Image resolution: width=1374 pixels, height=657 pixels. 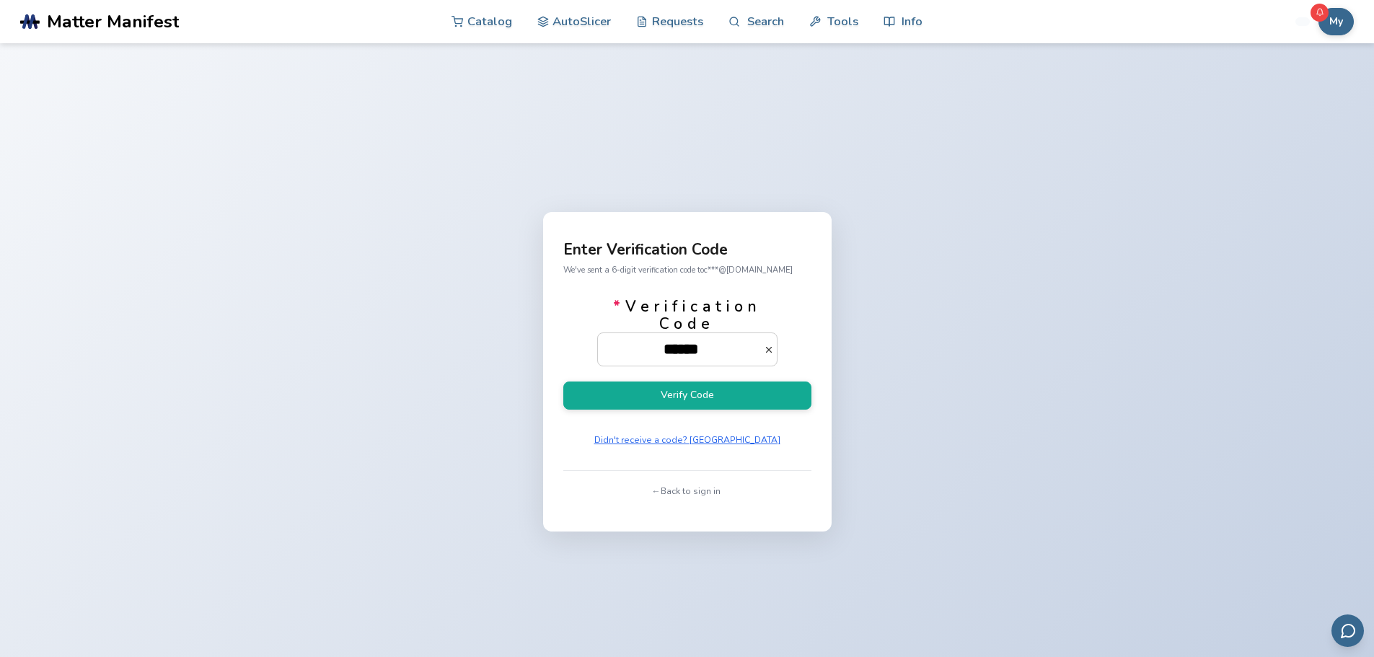 What do you see at coordinates (1347, 630) in the screenshot?
I see `button: Send feedback via email` at bounding box center [1347, 630].